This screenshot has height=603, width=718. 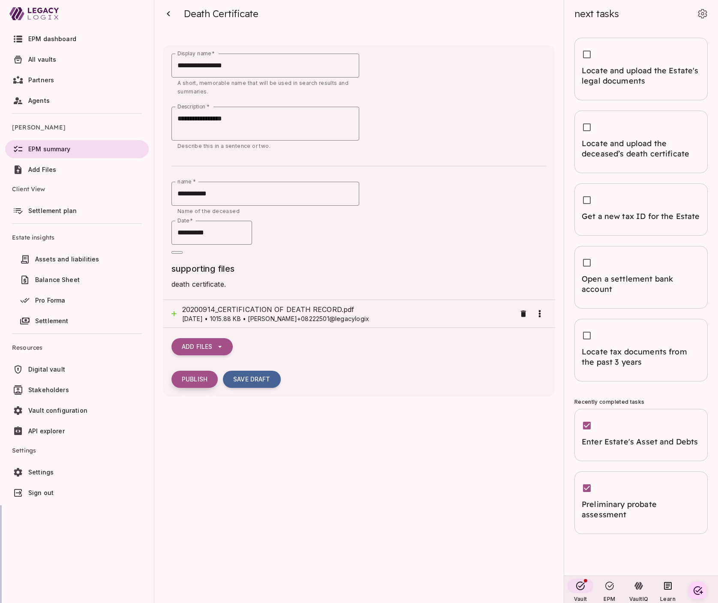 What do you see at coordinates (41, 80) in the screenshot?
I see `span: Partners` at bounding box center [41, 80].